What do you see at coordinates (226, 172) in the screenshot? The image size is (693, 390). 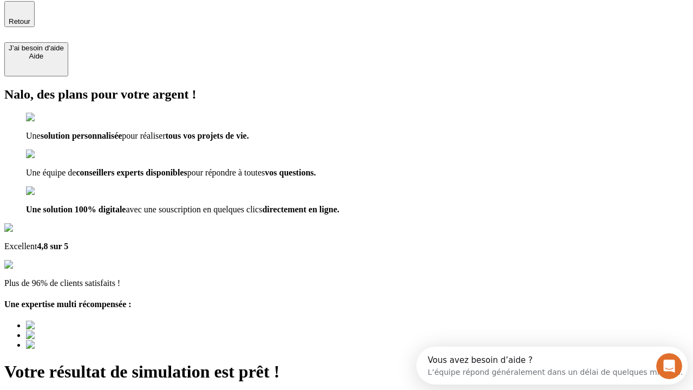 I see `span: pour répondre à toutes` at bounding box center [226, 172].